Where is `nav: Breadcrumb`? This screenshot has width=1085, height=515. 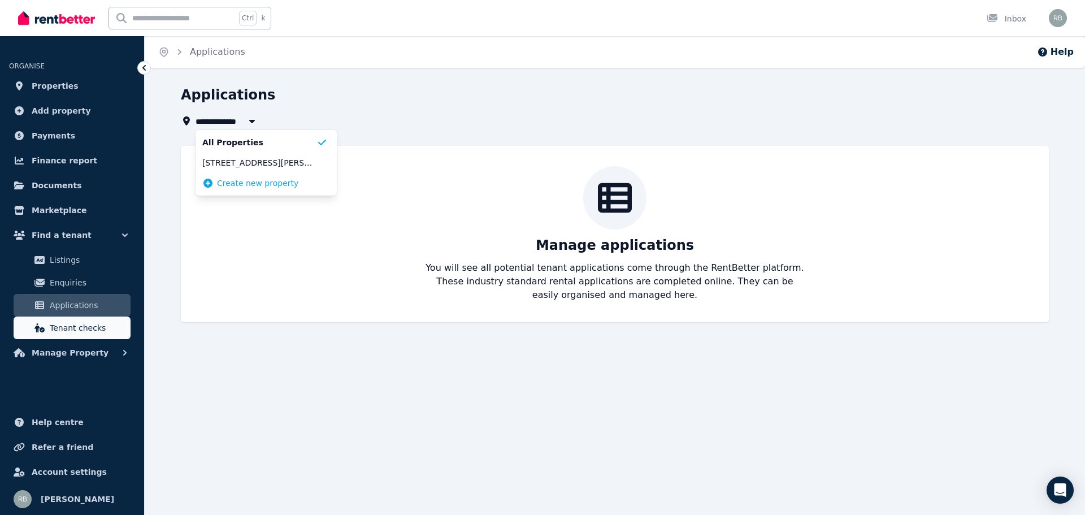 nav: Breadcrumb is located at coordinates (202, 52).